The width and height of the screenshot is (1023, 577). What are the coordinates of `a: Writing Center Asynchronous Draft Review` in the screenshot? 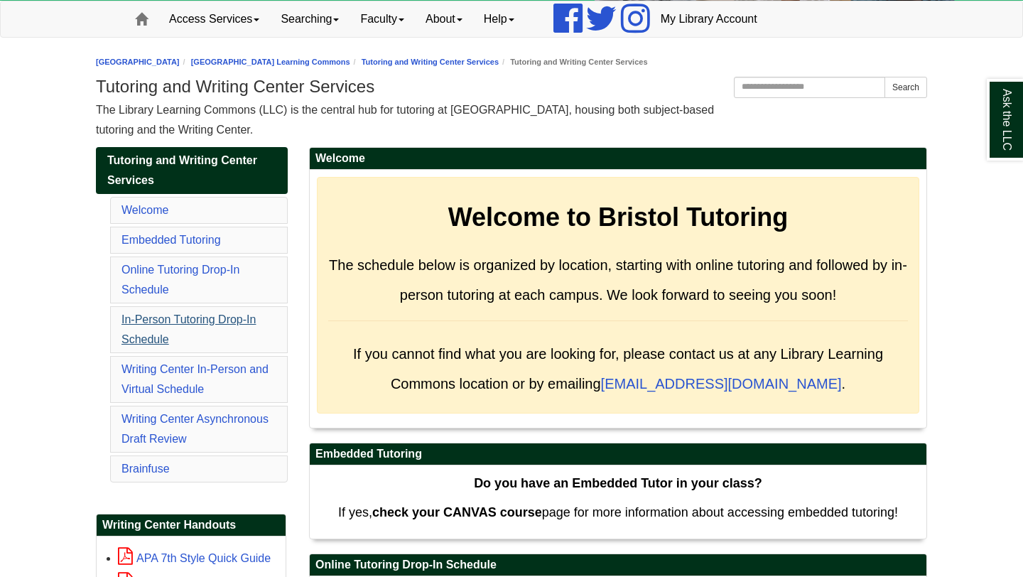 It's located at (195, 429).